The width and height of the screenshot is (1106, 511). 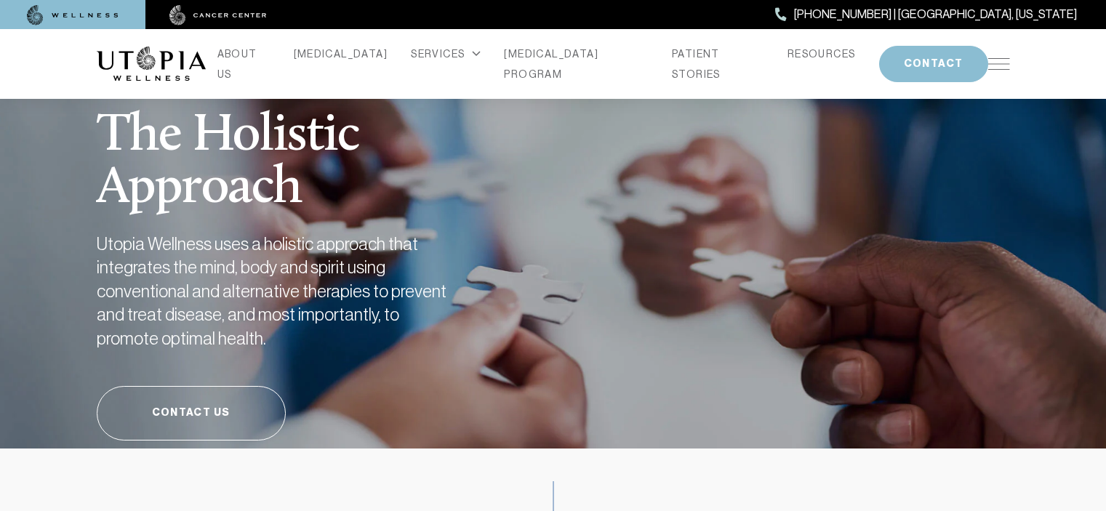 I want to click on h2: Utopia Wellness uses a holistic approach that integrates the mind, body and spirit using conventi..., so click(x=279, y=292).